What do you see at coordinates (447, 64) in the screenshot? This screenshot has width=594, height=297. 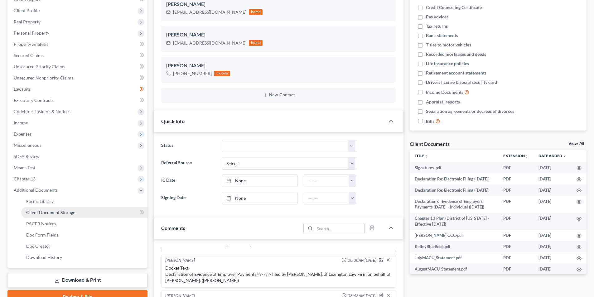 I see `span: Life insurance policies` at bounding box center [447, 64].